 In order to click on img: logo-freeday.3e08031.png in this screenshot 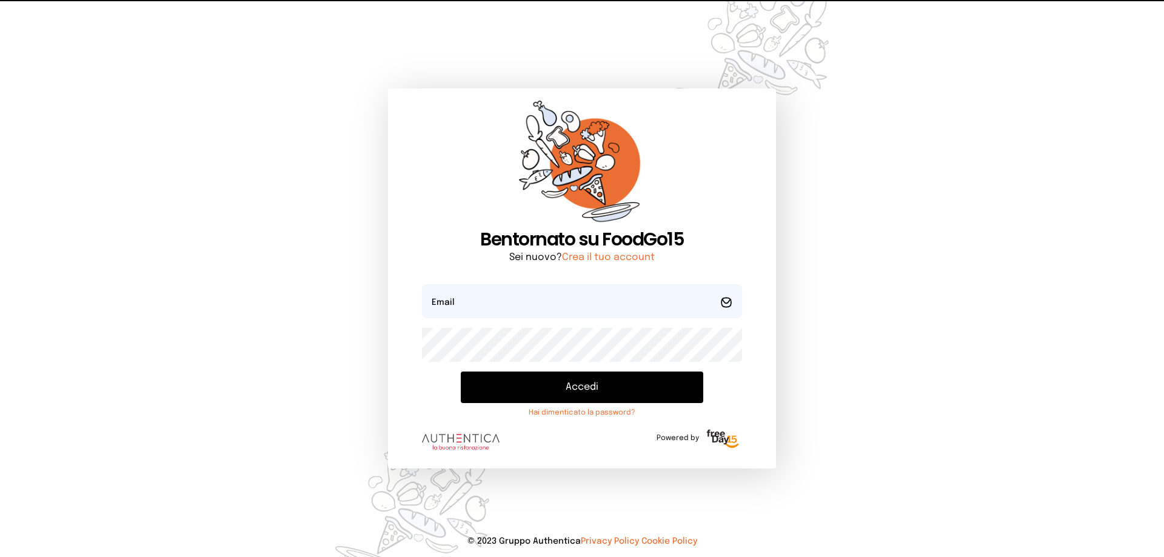, I will do `click(723, 440)`.